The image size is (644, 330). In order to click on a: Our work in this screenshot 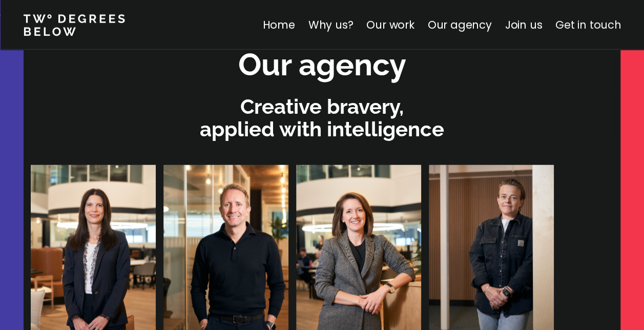, I will do `click(390, 25)`.